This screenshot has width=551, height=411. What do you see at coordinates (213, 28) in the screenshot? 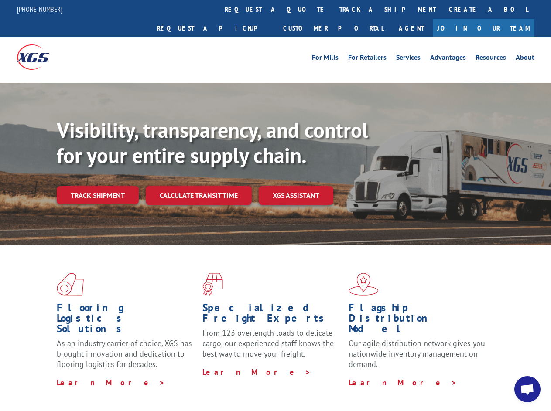
I see `a: Request a pickup` at bounding box center [213, 28].